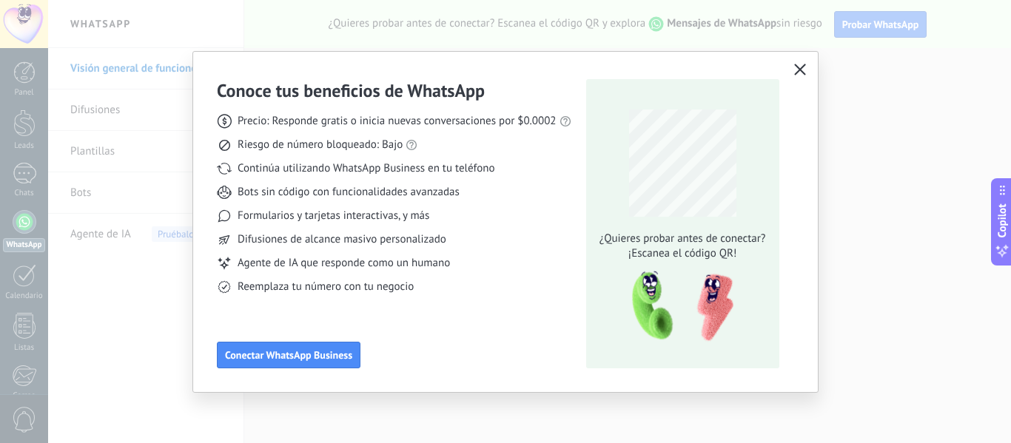  Describe the element at coordinates (320, 145) in the screenshot. I see `span: Riesgo de número bloqueado: Bajo` at that location.